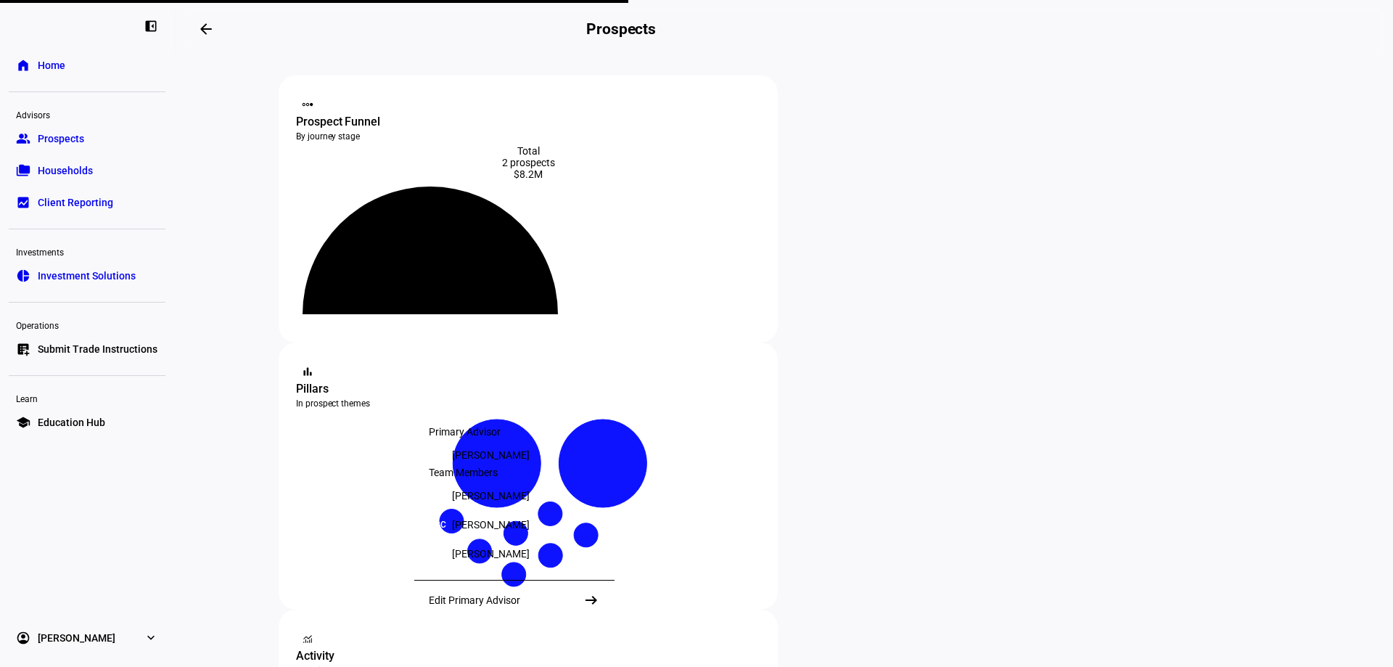  Describe the element at coordinates (87, 65) in the screenshot. I see `a: homeHome` at that location.